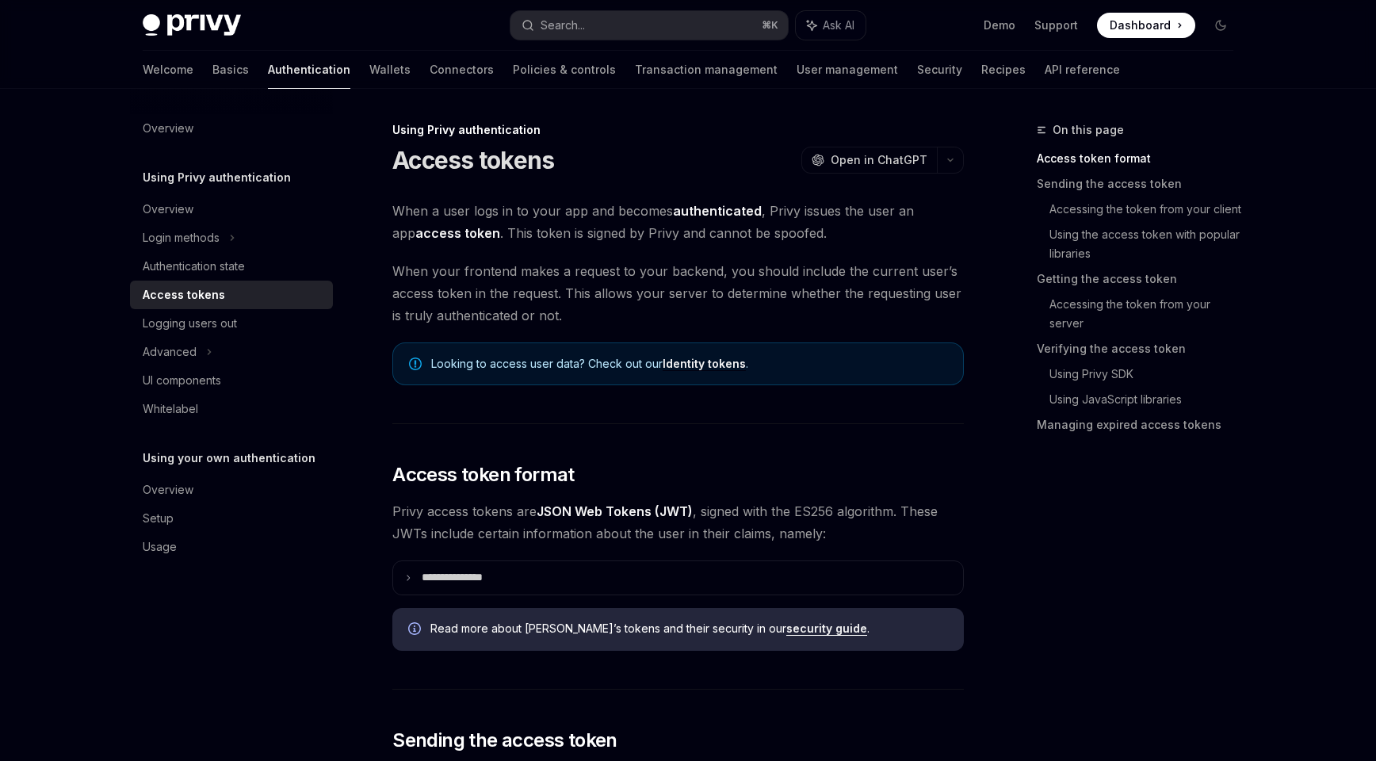 The width and height of the screenshot is (1376, 761). I want to click on h5: Using Privy authentication, so click(216, 178).